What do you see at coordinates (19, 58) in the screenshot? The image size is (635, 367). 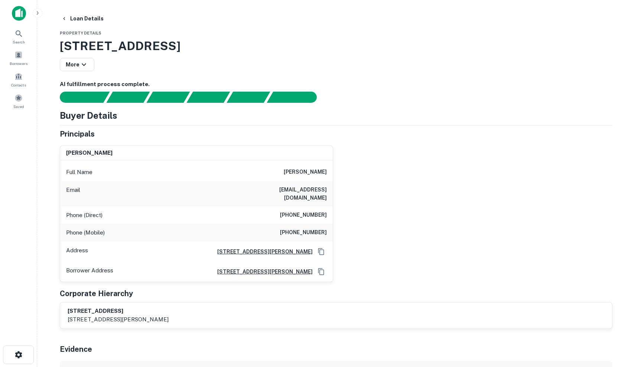 I see `div: Borrowers` at bounding box center [19, 58].